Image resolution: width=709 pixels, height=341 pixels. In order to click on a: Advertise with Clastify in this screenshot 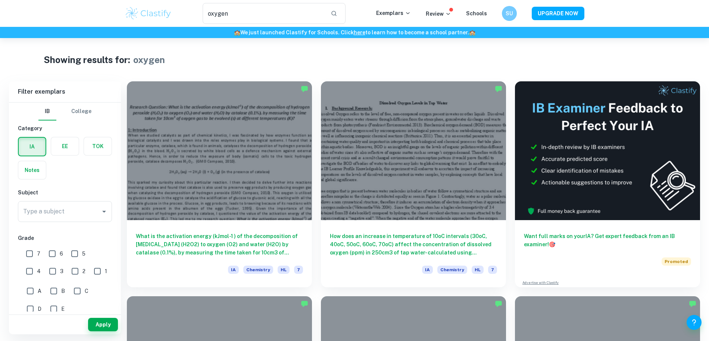, I will do `click(541, 283)`.